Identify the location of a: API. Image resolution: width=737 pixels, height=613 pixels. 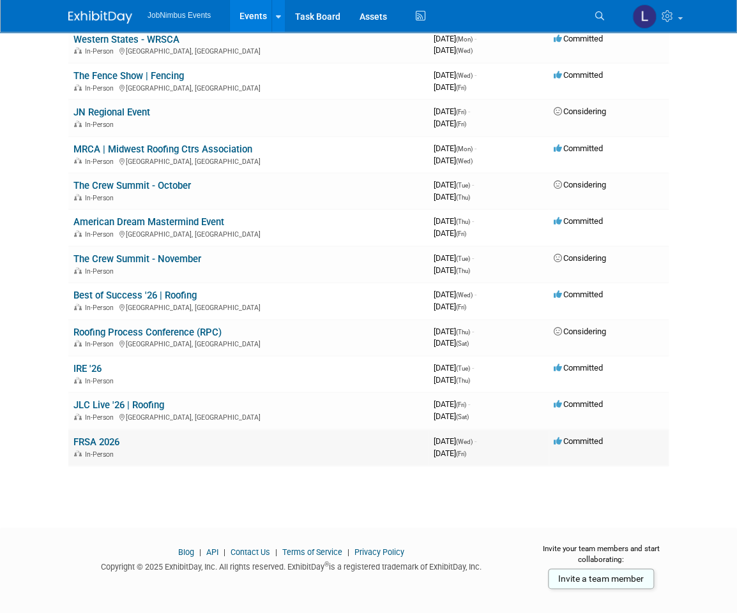
(212, 552).